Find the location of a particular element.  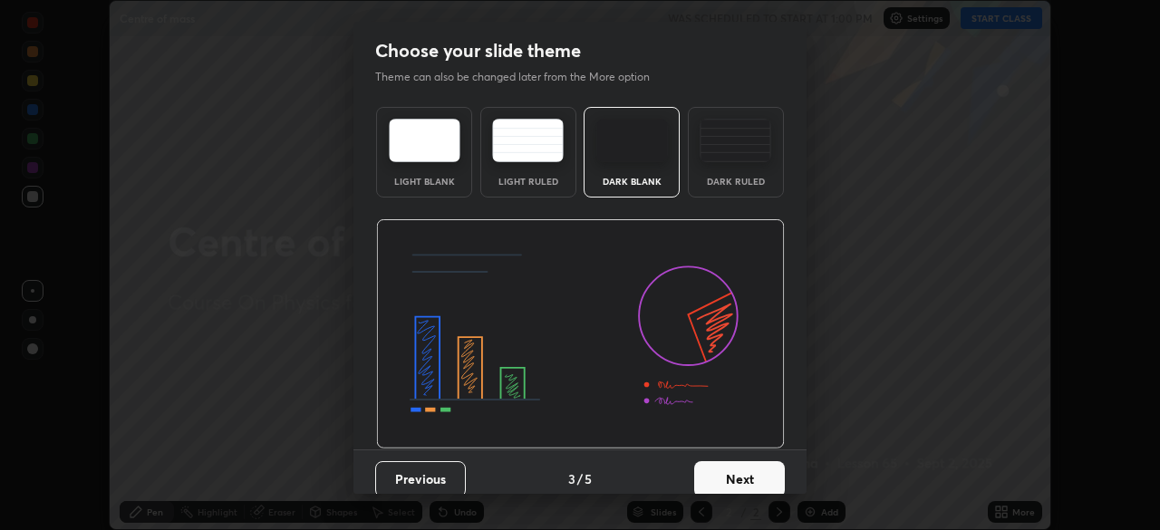

img: lightTheme.e5ed3b09.svg is located at coordinates (424, 140).